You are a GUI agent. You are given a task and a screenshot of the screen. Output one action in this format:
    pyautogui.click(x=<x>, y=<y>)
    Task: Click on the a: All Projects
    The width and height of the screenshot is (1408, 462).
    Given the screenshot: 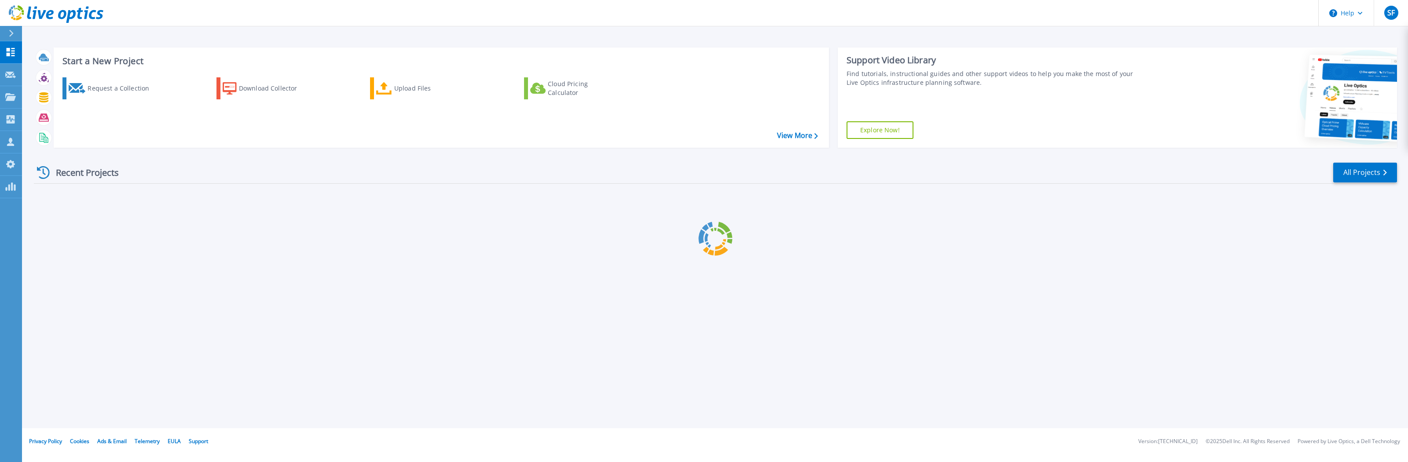 What is the action you would take?
    pyautogui.click(x=1365, y=172)
    